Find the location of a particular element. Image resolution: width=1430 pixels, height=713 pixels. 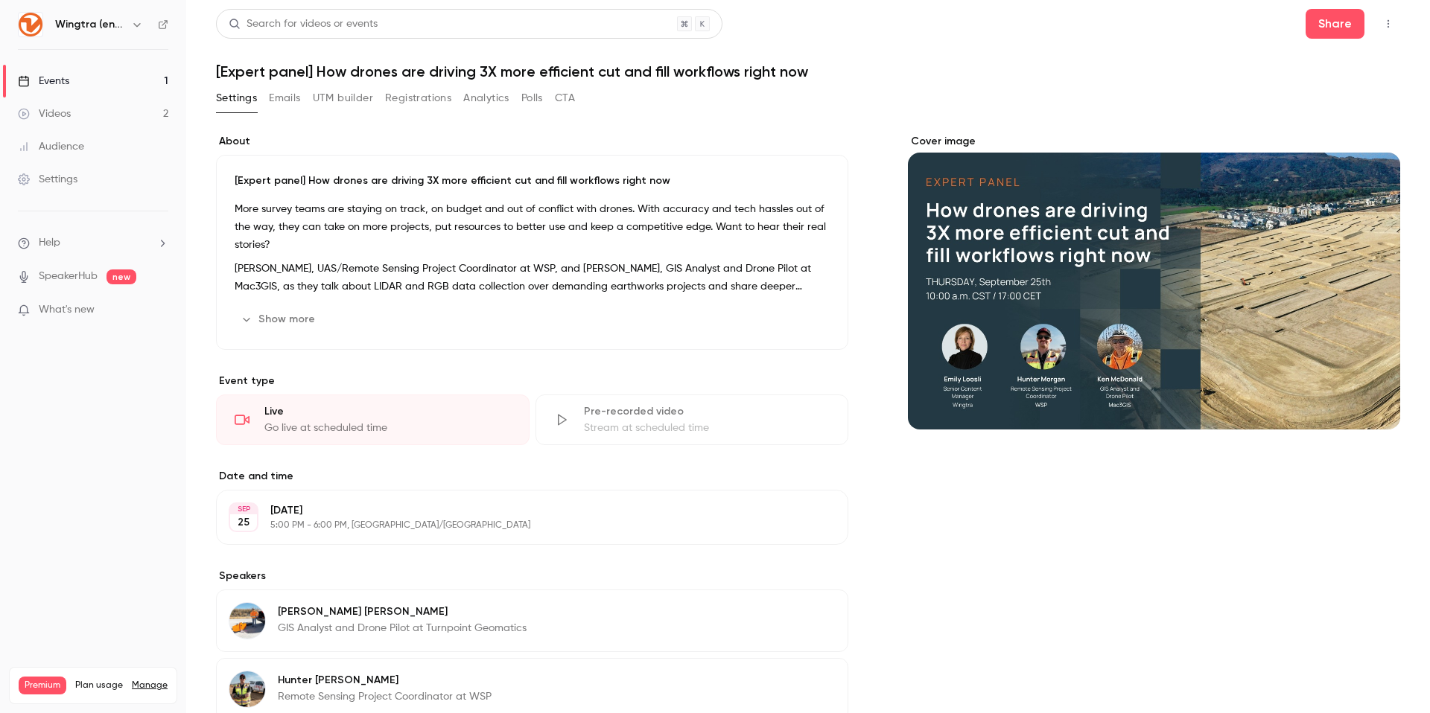

span: Help is located at coordinates (49, 243).